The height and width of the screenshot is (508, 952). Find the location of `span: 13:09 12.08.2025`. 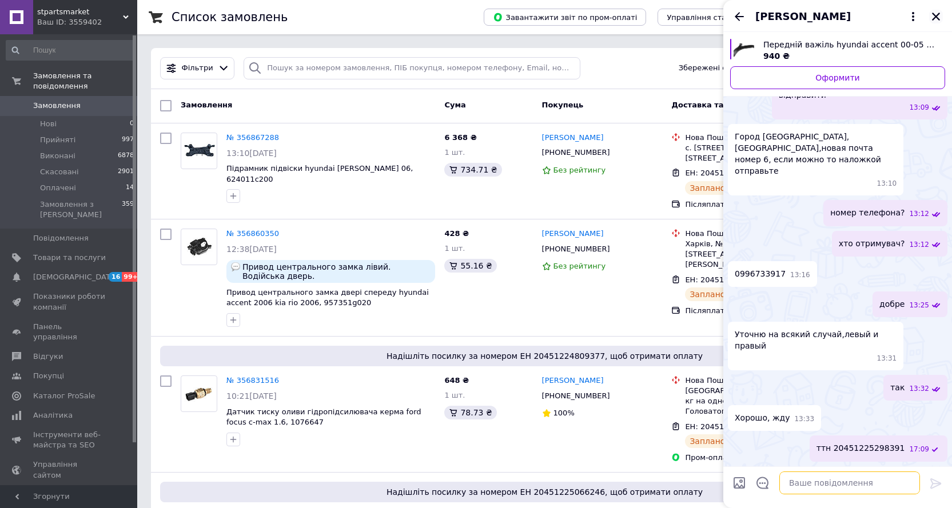

span: 13:09 12.08.2025 is located at coordinates (919, 107).